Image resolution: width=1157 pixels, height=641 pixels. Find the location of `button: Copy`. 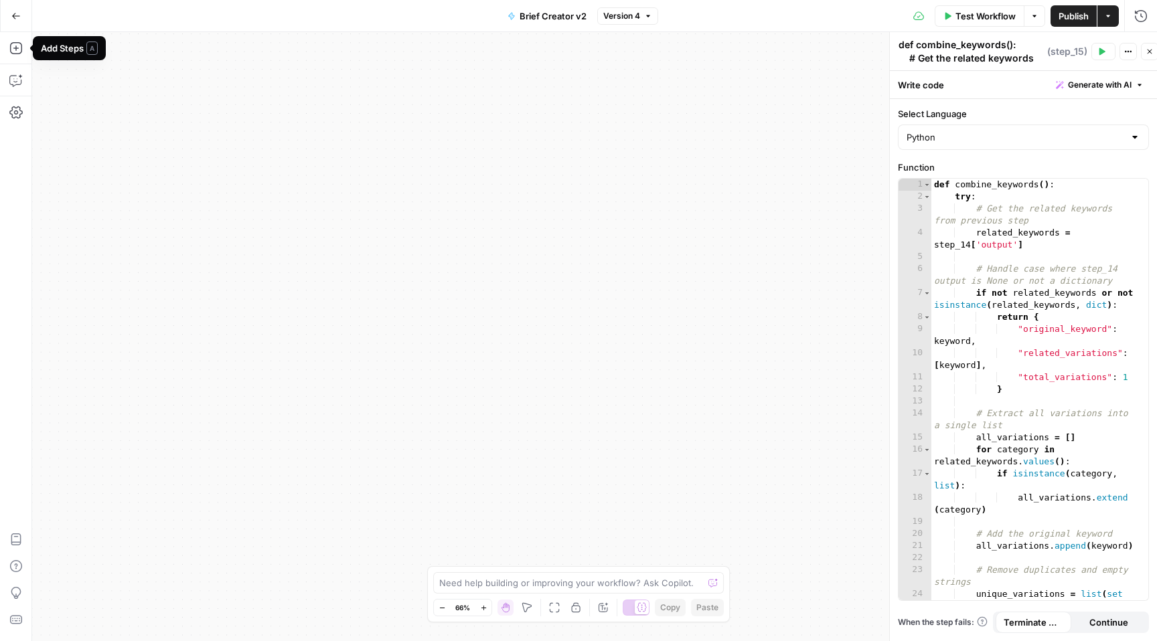

button: Copy is located at coordinates (670, 608).